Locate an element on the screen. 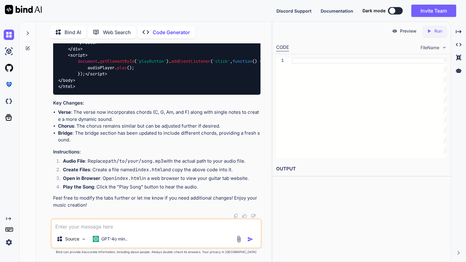 The width and height of the screenshot is (466, 262). span: Discord Support is located at coordinates (294, 11).